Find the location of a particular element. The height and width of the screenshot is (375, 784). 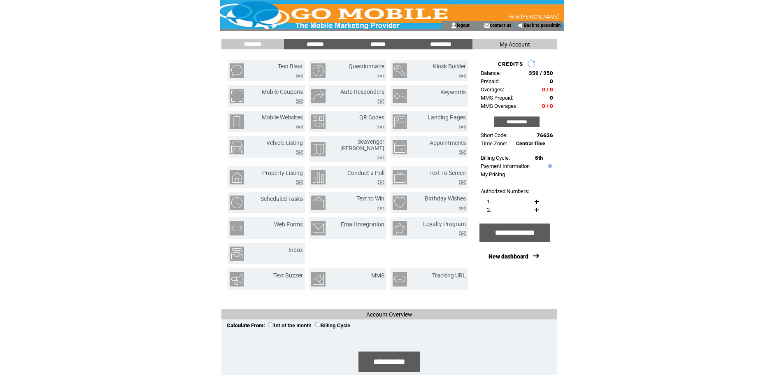

a: logout is located at coordinates (463, 25).